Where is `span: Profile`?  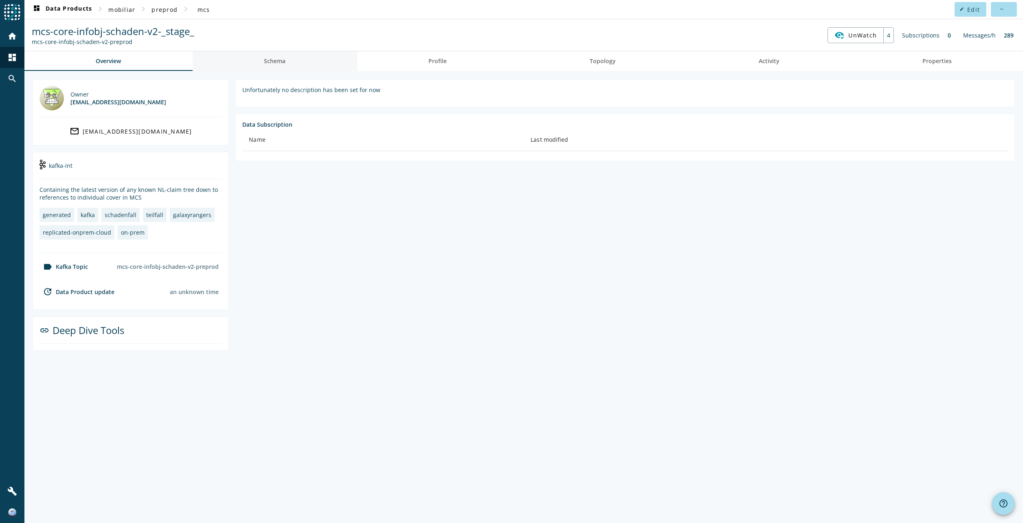
span: Profile is located at coordinates (437, 61).